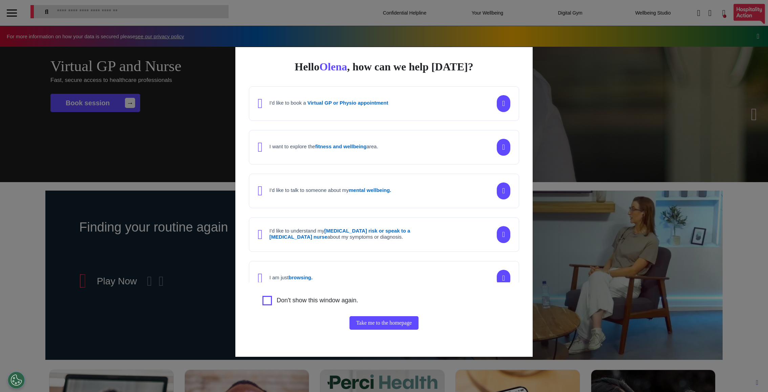 The height and width of the screenshot is (392, 768). I want to click on strong: mental wellbeing., so click(370, 190).